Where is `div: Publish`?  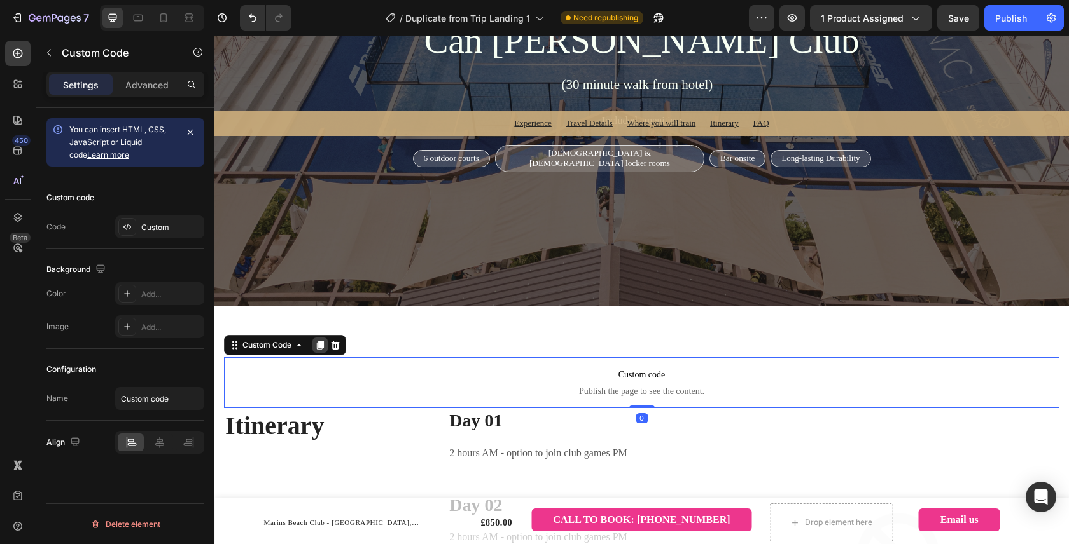
div: Publish is located at coordinates (1011, 18).